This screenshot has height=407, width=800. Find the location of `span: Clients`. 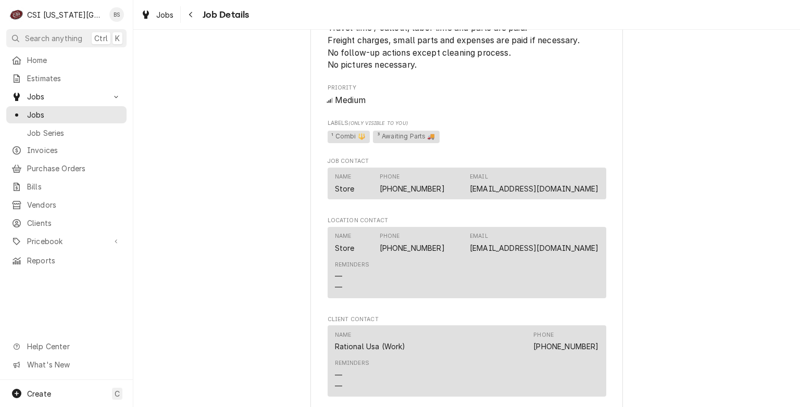

span: Clients is located at coordinates (74, 223).